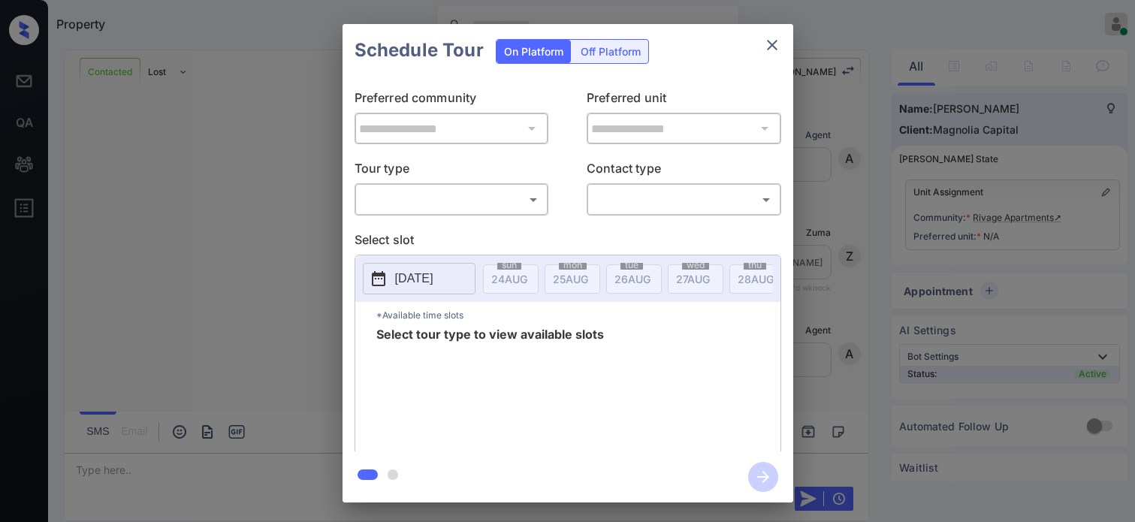 The height and width of the screenshot is (522, 1135). Describe the element at coordinates (490, 388) in the screenshot. I see `span: Select tour type to view available slots` at that location.